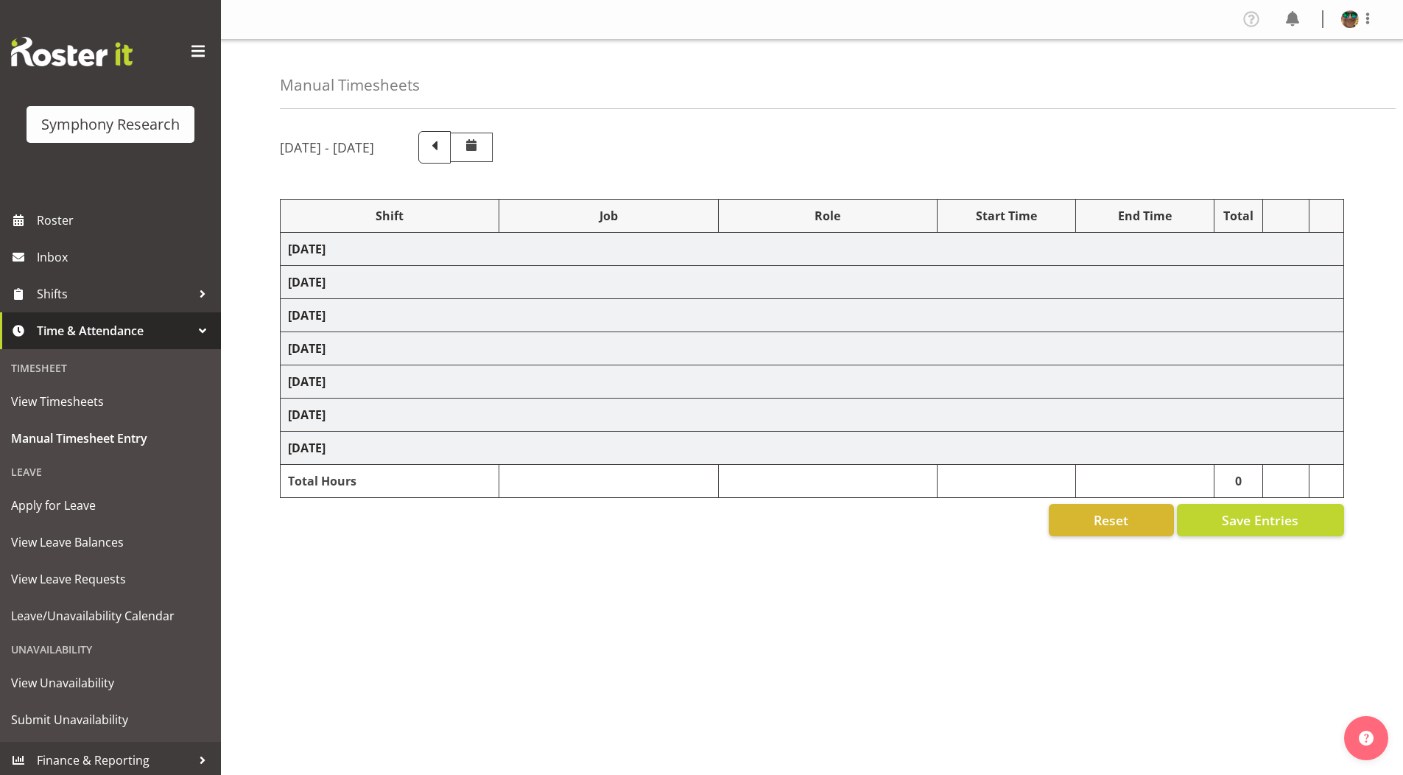 The image size is (1403, 775). Describe the element at coordinates (1350, 19) in the screenshot. I see `img: said-a-husainf550afc858a57597b0cc8f557ce64376.png` at that location.